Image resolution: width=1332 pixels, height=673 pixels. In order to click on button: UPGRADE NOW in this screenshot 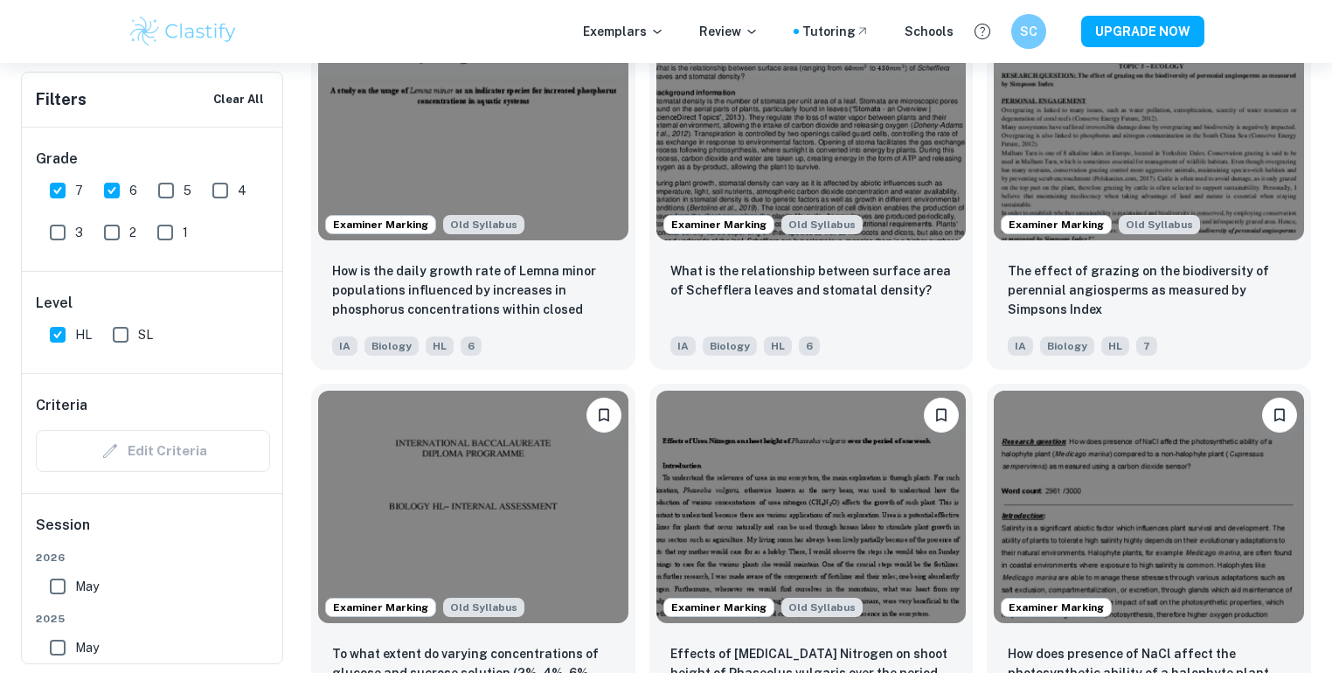, I will do `click(1142, 31)`.